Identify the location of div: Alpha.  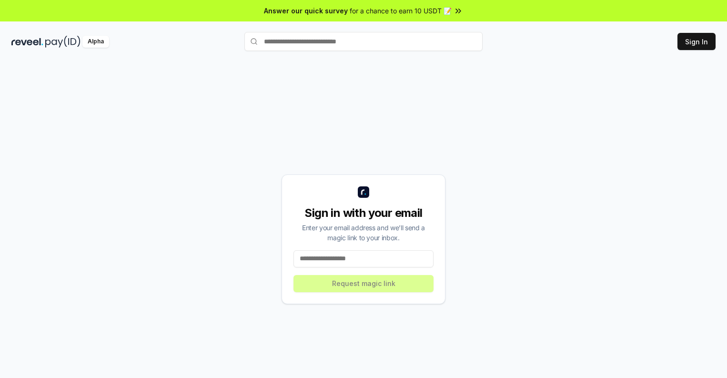
(96, 41).